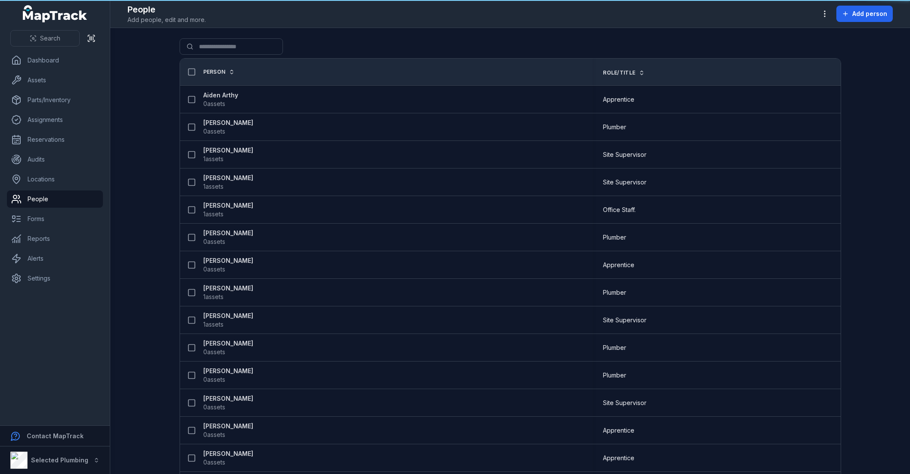 This screenshot has width=910, height=474. Describe the element at coordinates (55, 239) in the screenshot. I see `a: Reports` at that location.